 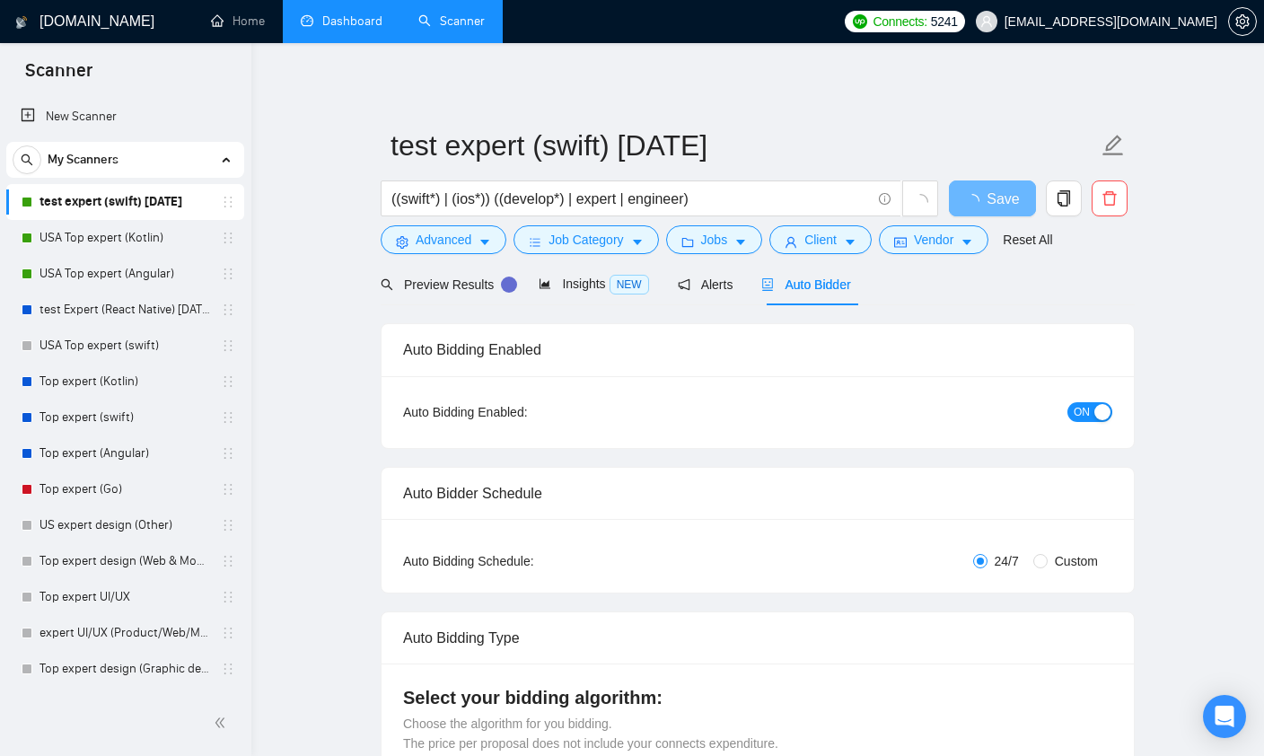 What do you see at coordinates (1242, 22) in the screenshot?
I see `a: setting` at bounding box center [1242, 22].